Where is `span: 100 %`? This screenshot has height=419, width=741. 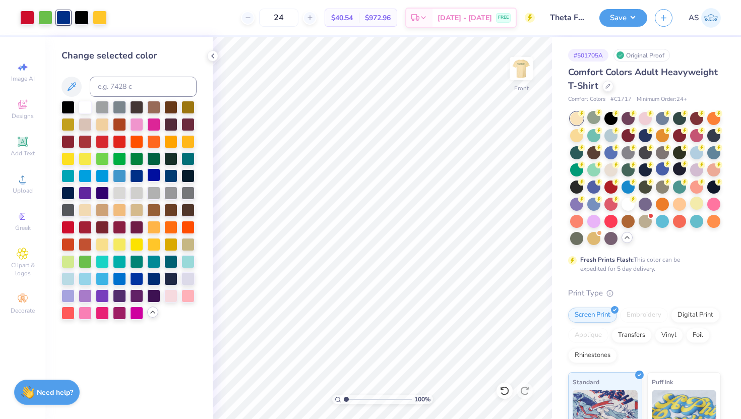 span: 100 % is located at coordinates (422, 399).